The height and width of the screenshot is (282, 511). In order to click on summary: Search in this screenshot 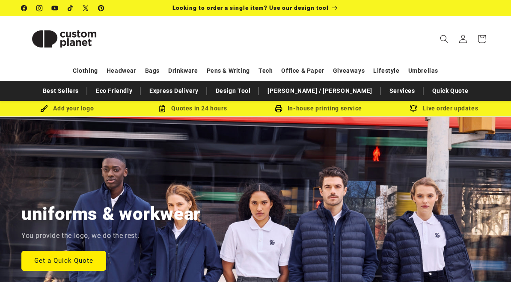, I will do `click(444, 39)`.